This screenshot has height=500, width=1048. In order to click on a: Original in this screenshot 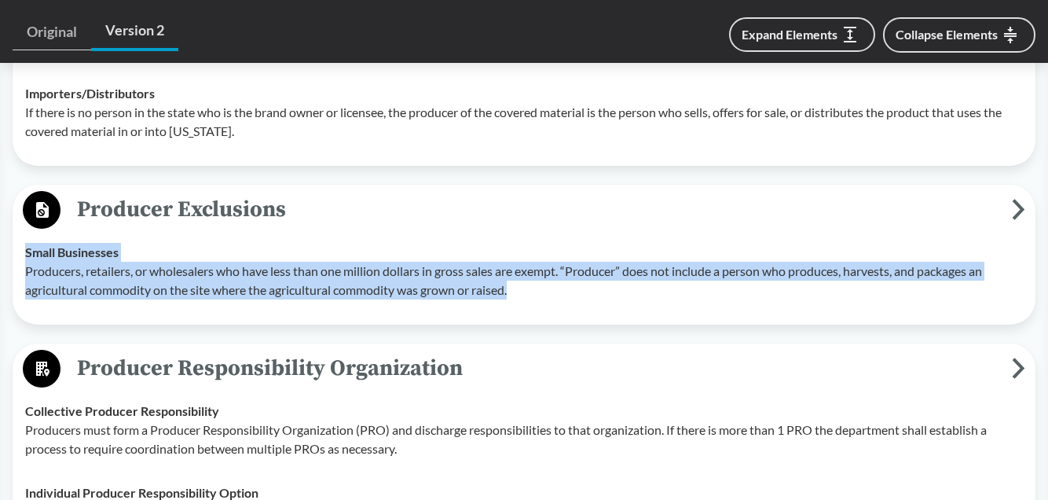, I will do `click(52, 32)`.